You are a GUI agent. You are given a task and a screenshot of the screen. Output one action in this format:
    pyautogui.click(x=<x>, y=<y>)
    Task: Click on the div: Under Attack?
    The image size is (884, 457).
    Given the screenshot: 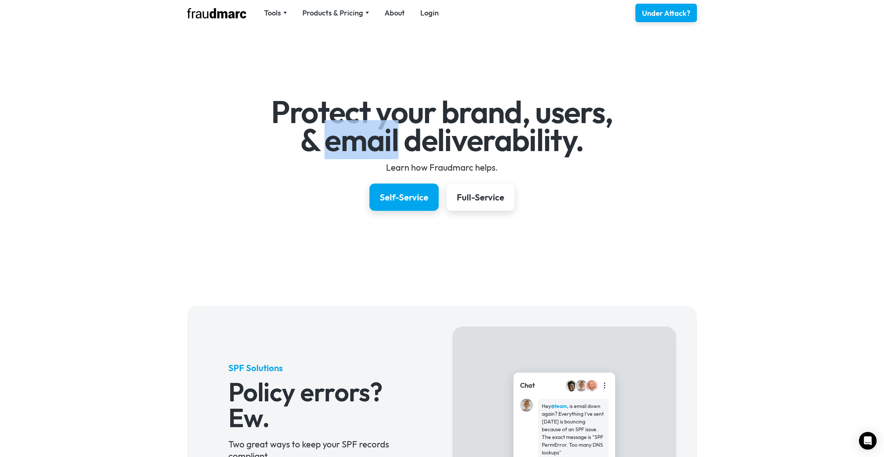 What is the action you would take?
    pyautogui.click(x=666, y=13)
    